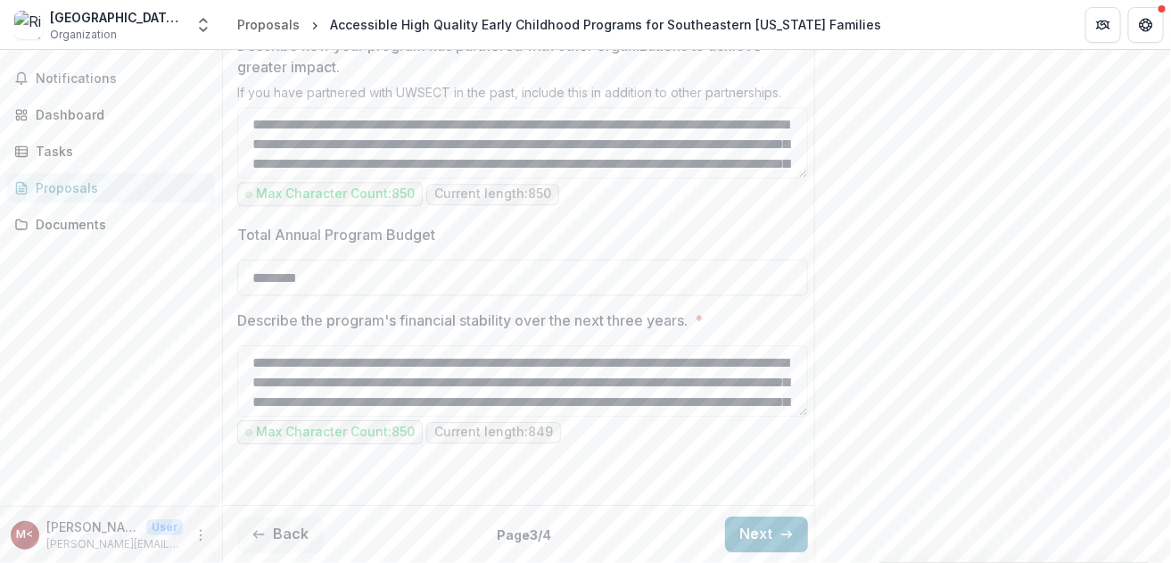  What do you see at coordinates (25, 534) in the screenshot?
I see `div: Michele Deane <michele.deane@riverfrontchildren.org>` at bounding box center [25, 534].